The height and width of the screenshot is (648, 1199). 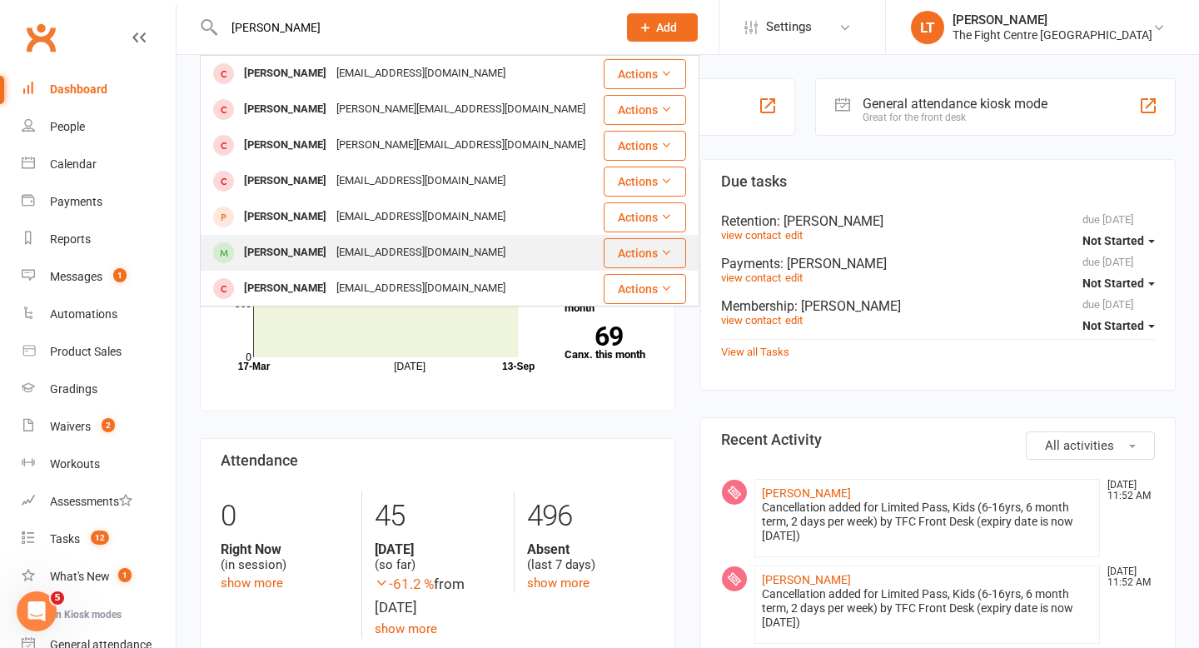 What do you see at coordinates (755, 351) in the screenshot?
I see `a: View all Tasks` at bounding box center [755, 351].